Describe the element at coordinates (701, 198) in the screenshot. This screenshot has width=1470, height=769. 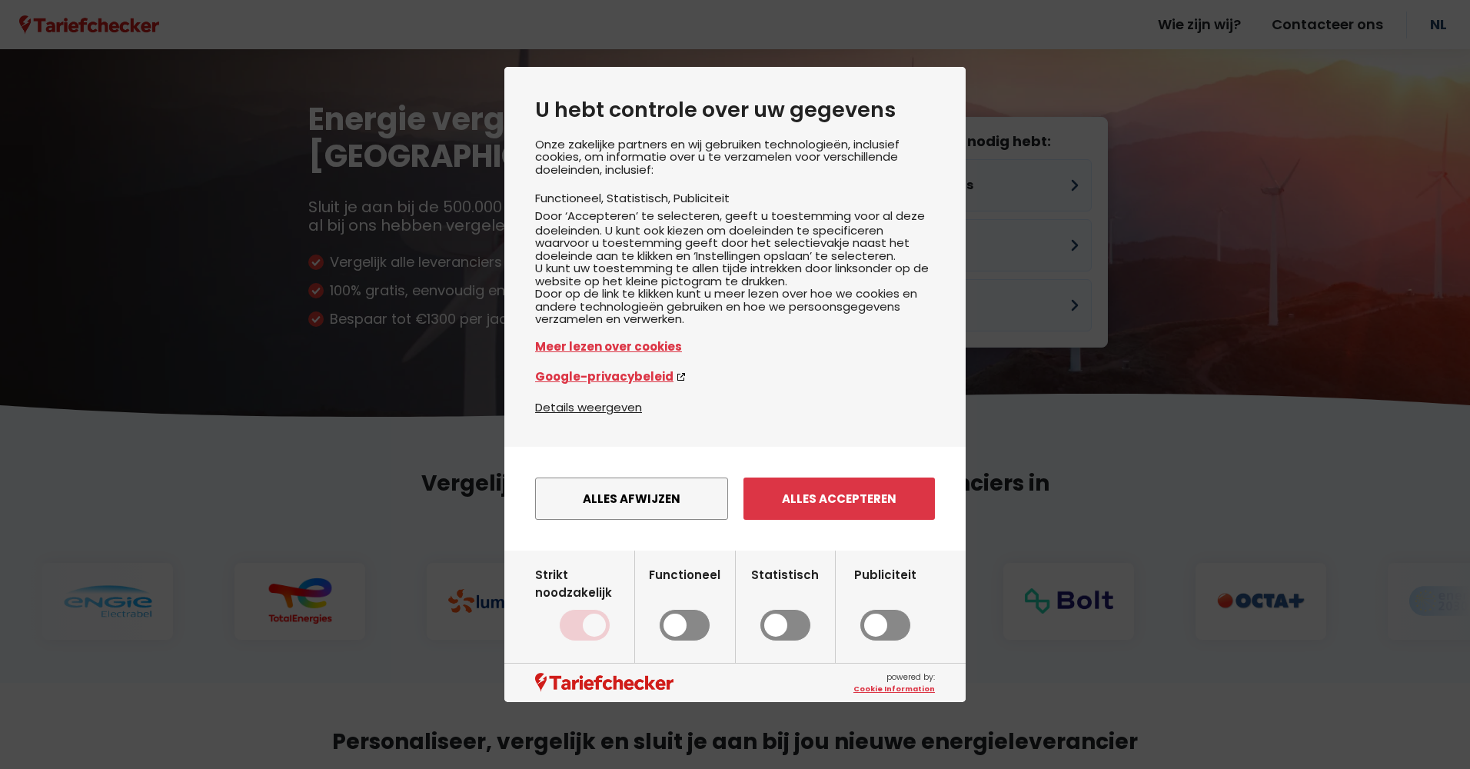
I see `li: Publiciteit` at that location.